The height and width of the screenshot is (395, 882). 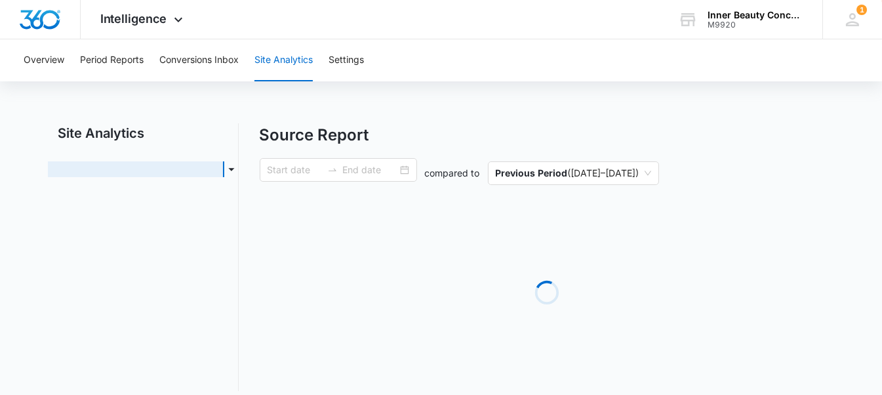 What do you see at coordinates (44, 60) in the screenshot?
I see `button: Overview` at bounding box center [44, 60].